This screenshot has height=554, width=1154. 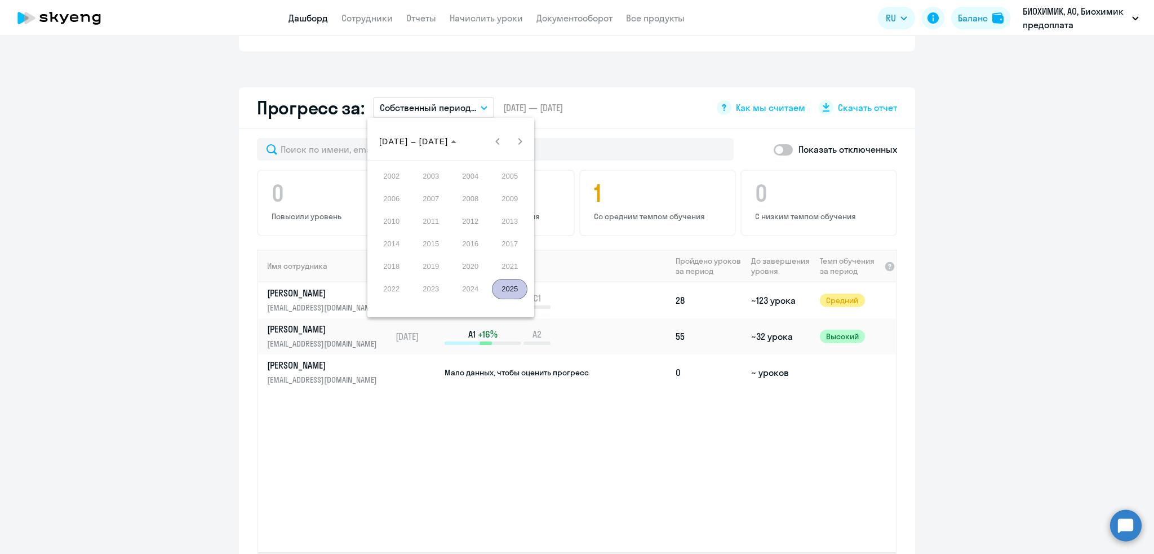 What do you see at coordinates (470, 289) in the screenshot?
I see `span: 2024` at bounding box center [470, 289].